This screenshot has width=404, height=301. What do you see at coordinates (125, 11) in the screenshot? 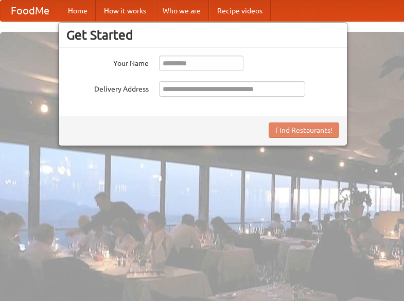
I see `a: How it works` at bounding box center [125, 11].